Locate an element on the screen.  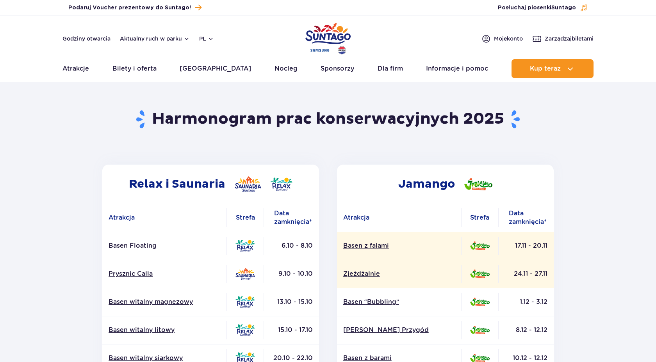
a: Park of Poland is located at coordinates (328, 37).